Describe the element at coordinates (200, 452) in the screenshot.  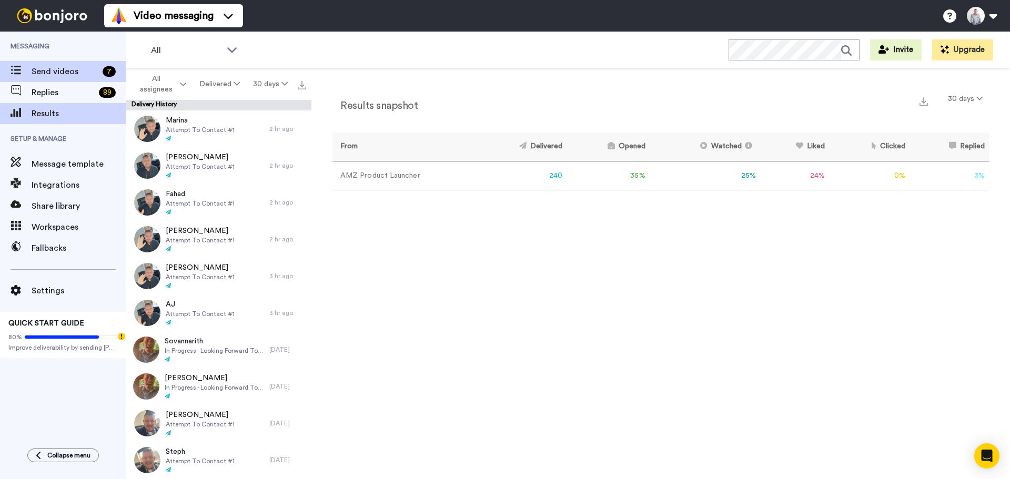
I see `span: Steph` at that location.